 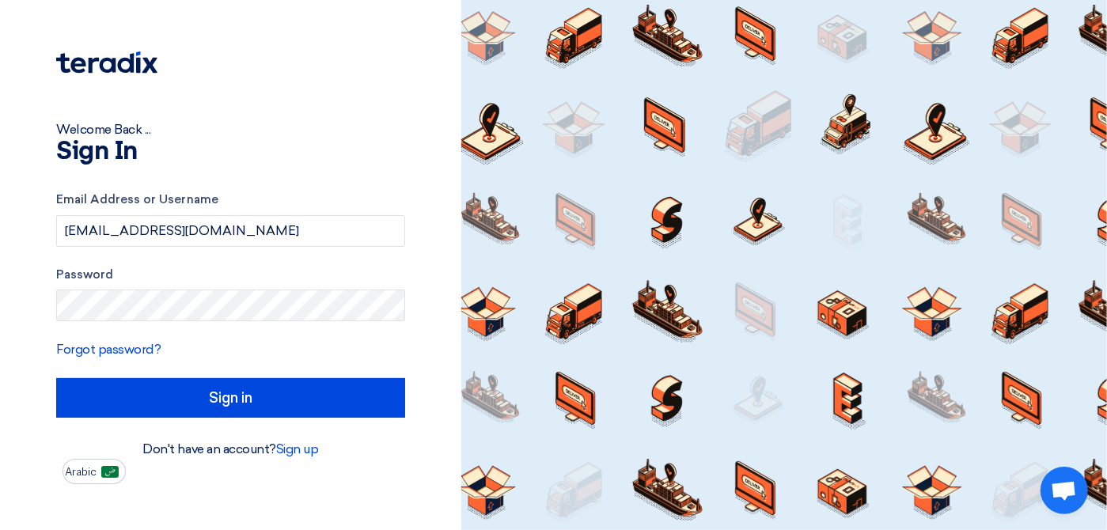 I want to click on font: Forgot password?, so click(x=108, y=349).